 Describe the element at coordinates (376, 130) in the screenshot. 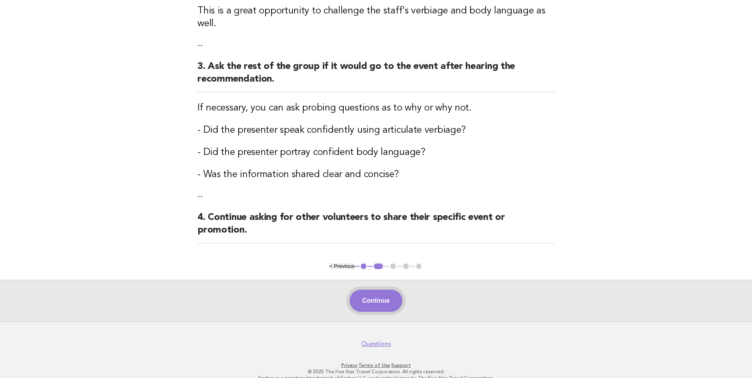

I see `h3: - Did the presenter speak confidently using articulate verbiage?` at that location.